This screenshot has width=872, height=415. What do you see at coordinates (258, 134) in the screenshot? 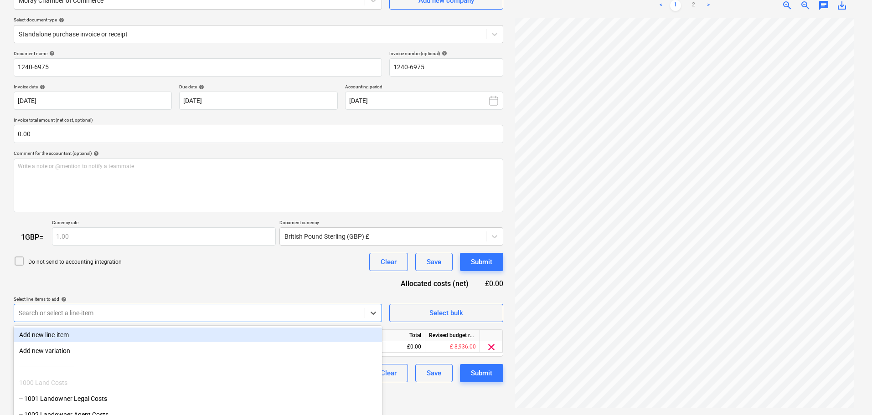
I see `input: Invoice total amount (net cost, optional)` at bounding box center [258, 134].